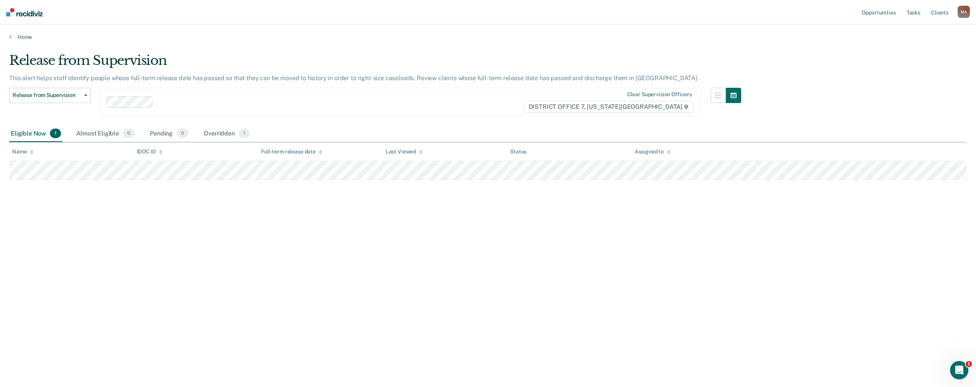  What do you see at coordinates (50, 95) in the screenshot?
I see `button: Release from Supervision` at bounding box center [50, 95].